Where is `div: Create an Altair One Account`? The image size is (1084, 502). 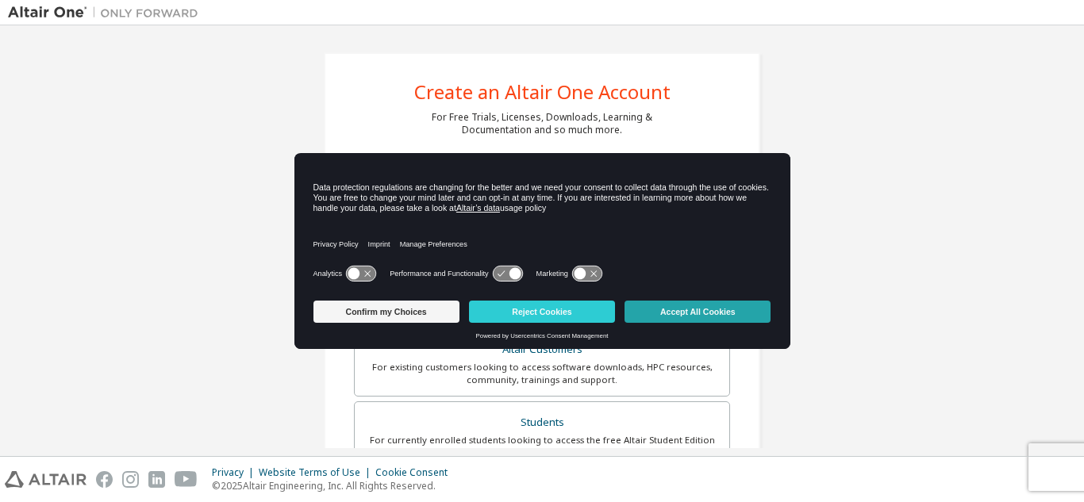 div: Create an Altair One Account is located at coordinates (542, 92).